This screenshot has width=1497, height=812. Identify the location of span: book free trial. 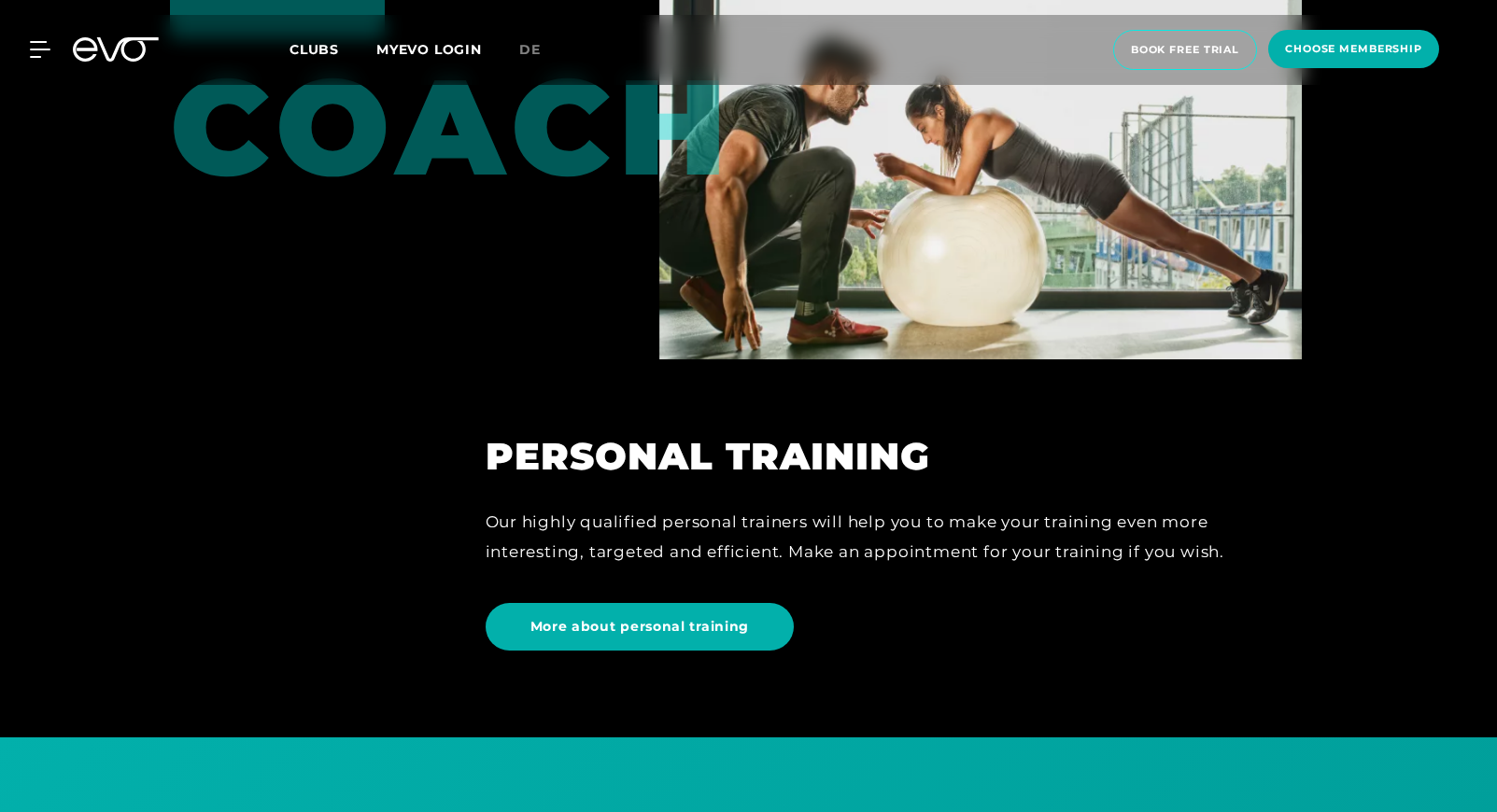
(1185, 49).